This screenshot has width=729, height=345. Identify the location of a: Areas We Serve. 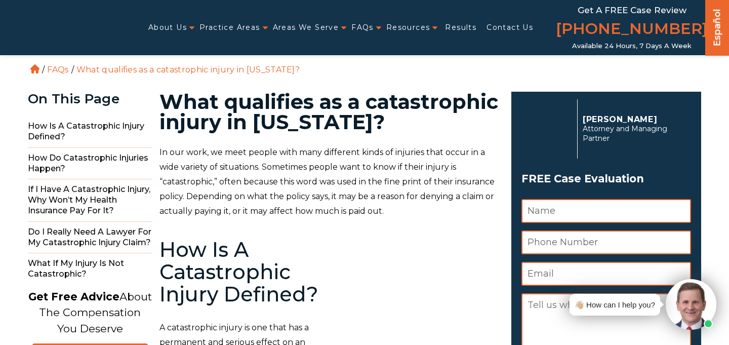
(306, 27).